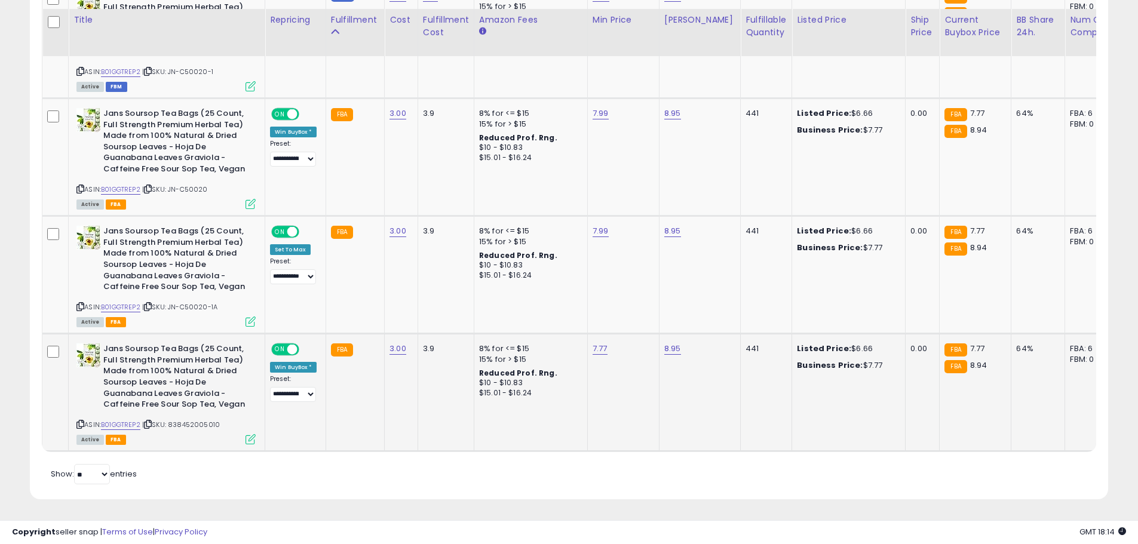 This screenshot has width=1138, height=544. Describe the element at coordinates (295, 20) in the screenshot. I see `div: Repricing` at that location.